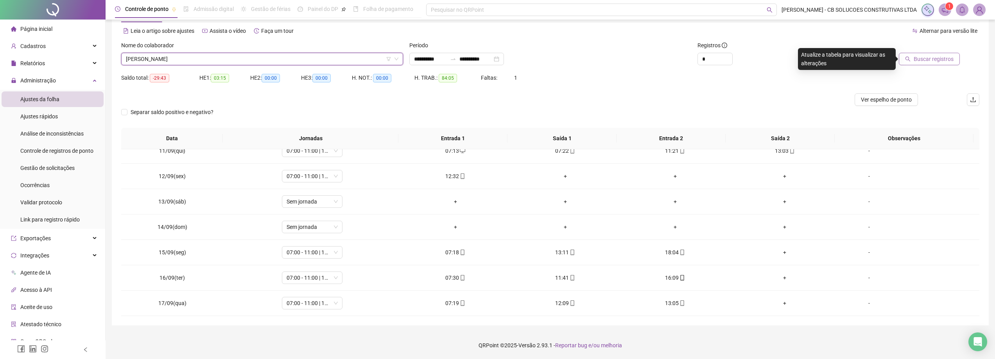 The image size is (995, 359). What do you see at coordinates (675, 303) in the screenshot?
I see `div: 13:05` at bounding box center [675, 303].